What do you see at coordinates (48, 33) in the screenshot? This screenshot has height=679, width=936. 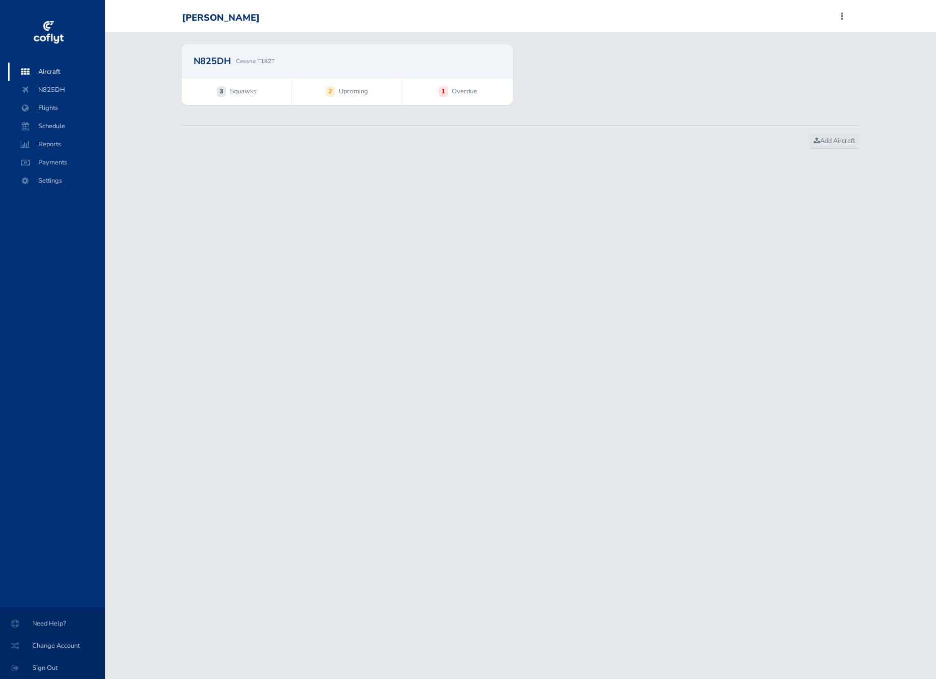 I see `img: coflyt logo` at bounding box center [48, 33].